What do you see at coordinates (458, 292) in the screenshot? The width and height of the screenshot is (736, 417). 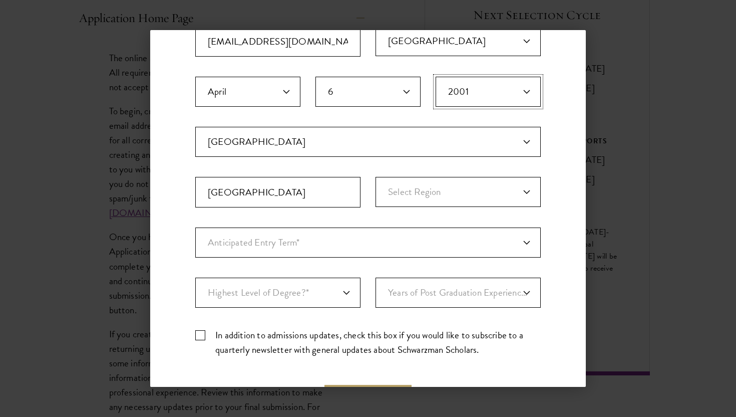 I see `div: Years of Post Graduation Experience?*` at bounding box center [458, 292].